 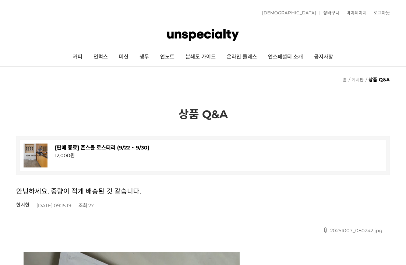 I want to click on a: 언노트, so click(x=167, y=57).